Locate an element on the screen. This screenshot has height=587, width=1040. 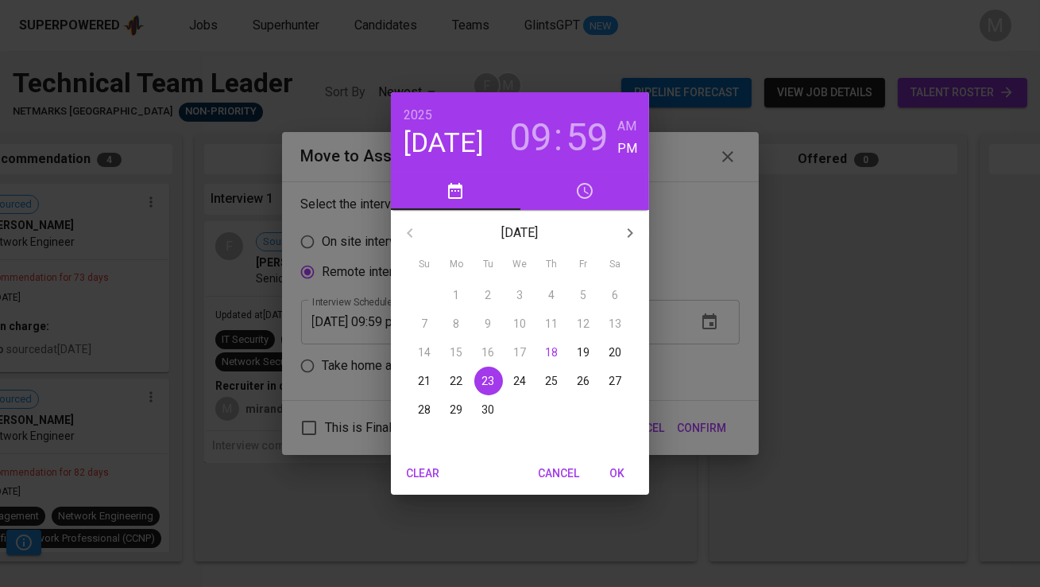
h6: 2025 is located at coordinates (418, 115).